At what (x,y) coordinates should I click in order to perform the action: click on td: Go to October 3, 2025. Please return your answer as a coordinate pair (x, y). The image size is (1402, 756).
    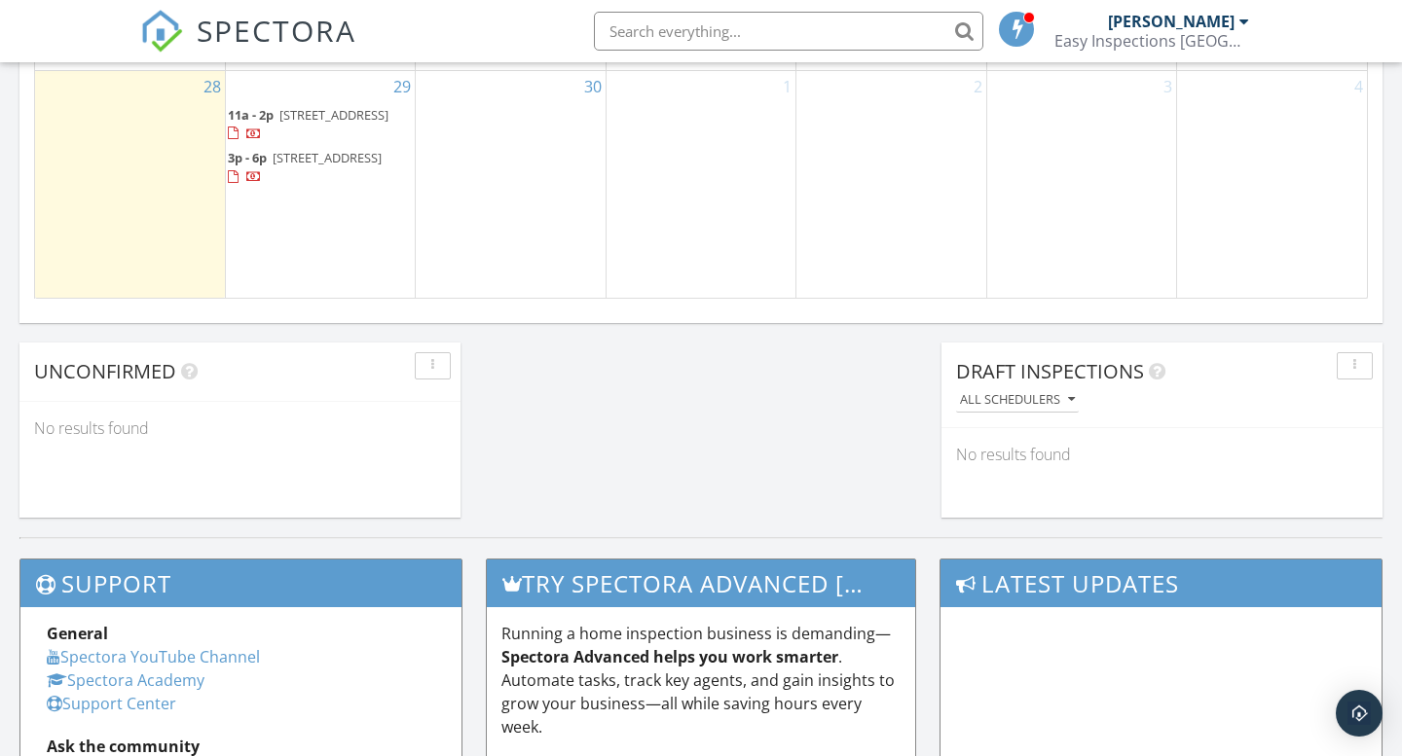
    Looking at the image, I should click on (1080, 184).